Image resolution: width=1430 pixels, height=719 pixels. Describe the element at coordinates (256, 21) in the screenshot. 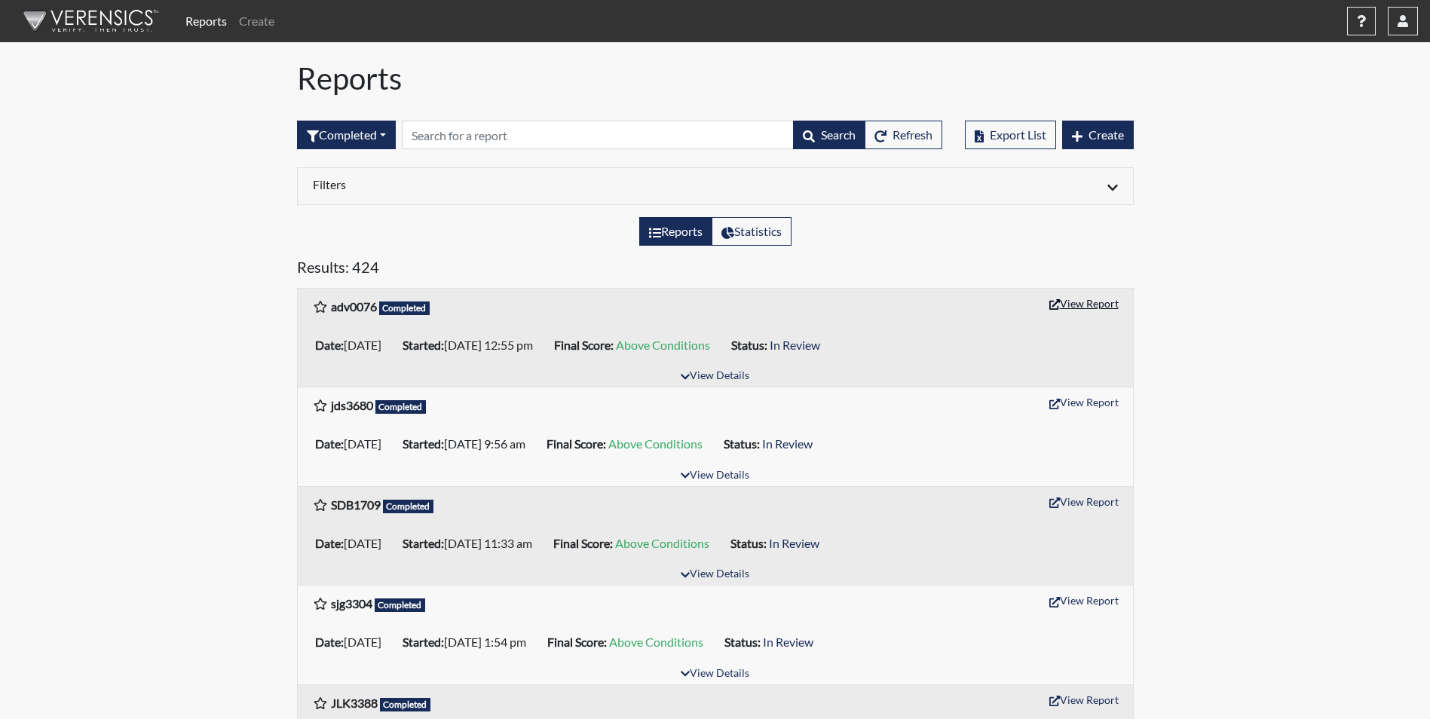

I see `a: Create` at that location.